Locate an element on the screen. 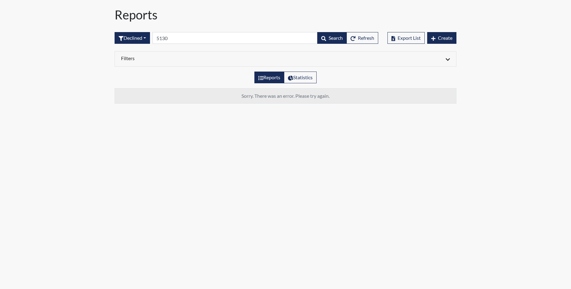 This screenshot has height=289, width=571. div: Filter by interview status is located at coordinates (132, 38).